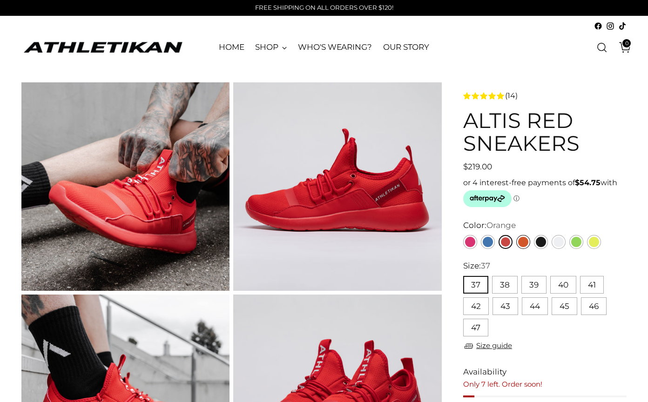 The image size is (648, 402). I want to click on a: Blue, so click(488, 242).